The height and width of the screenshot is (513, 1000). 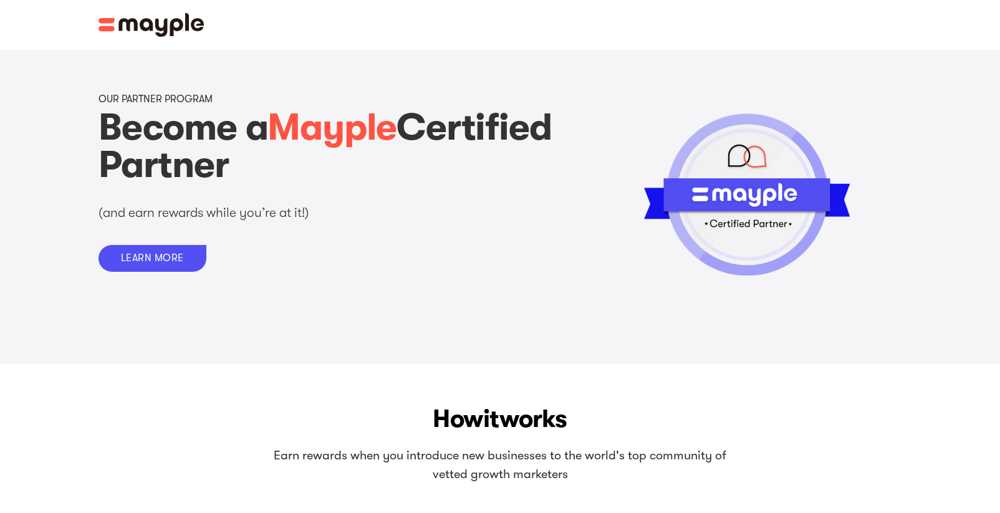 What do you see at coordinates (491, 419) in the screenshot?
I see `span: it` at bounding box center [491, 419].